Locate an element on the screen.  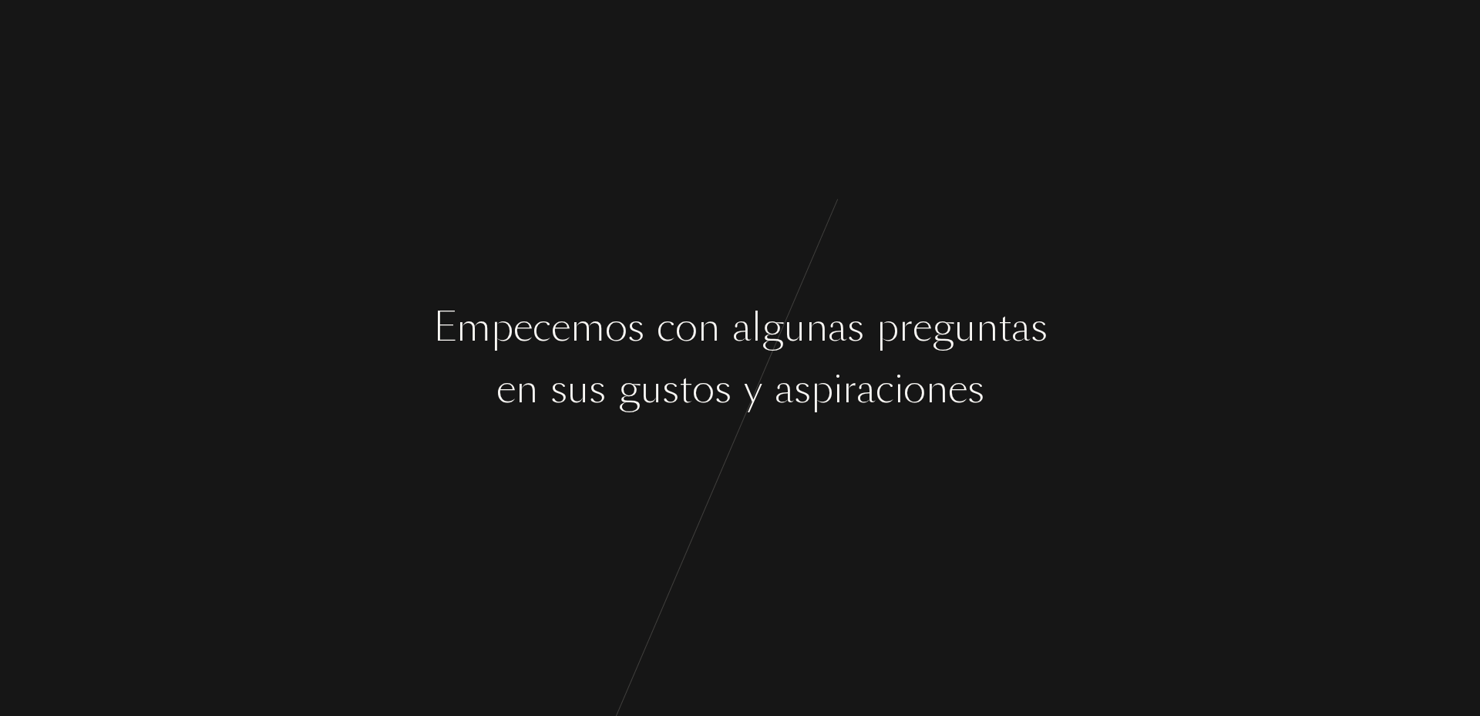
div: l is located at coordinates (756, 327).